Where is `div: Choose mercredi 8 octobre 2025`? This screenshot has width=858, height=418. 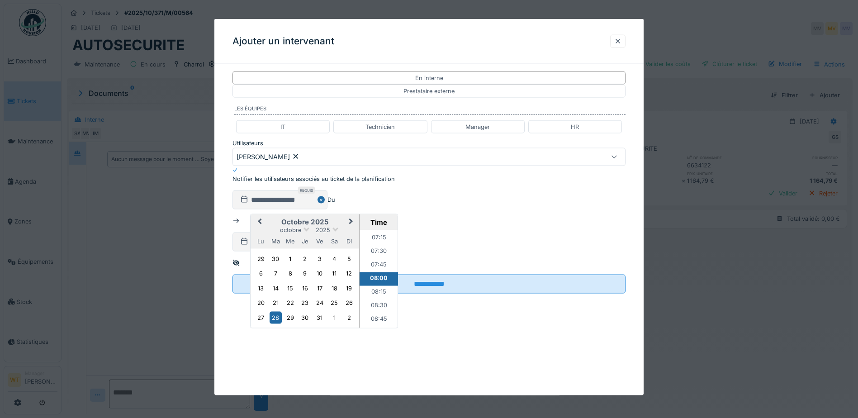 div: Choose mercredi 8 octobre 2025 is located at coordinates (290, 273).